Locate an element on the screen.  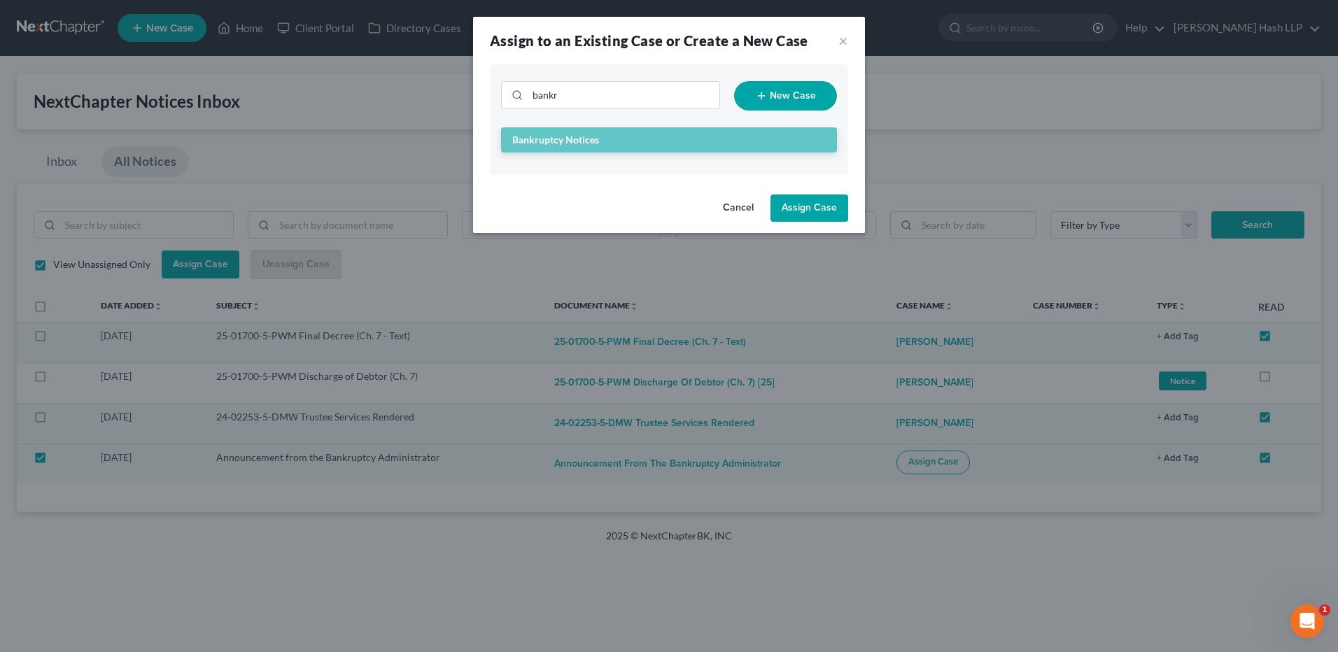
button: Cancel is located at coordinates (738, 208).